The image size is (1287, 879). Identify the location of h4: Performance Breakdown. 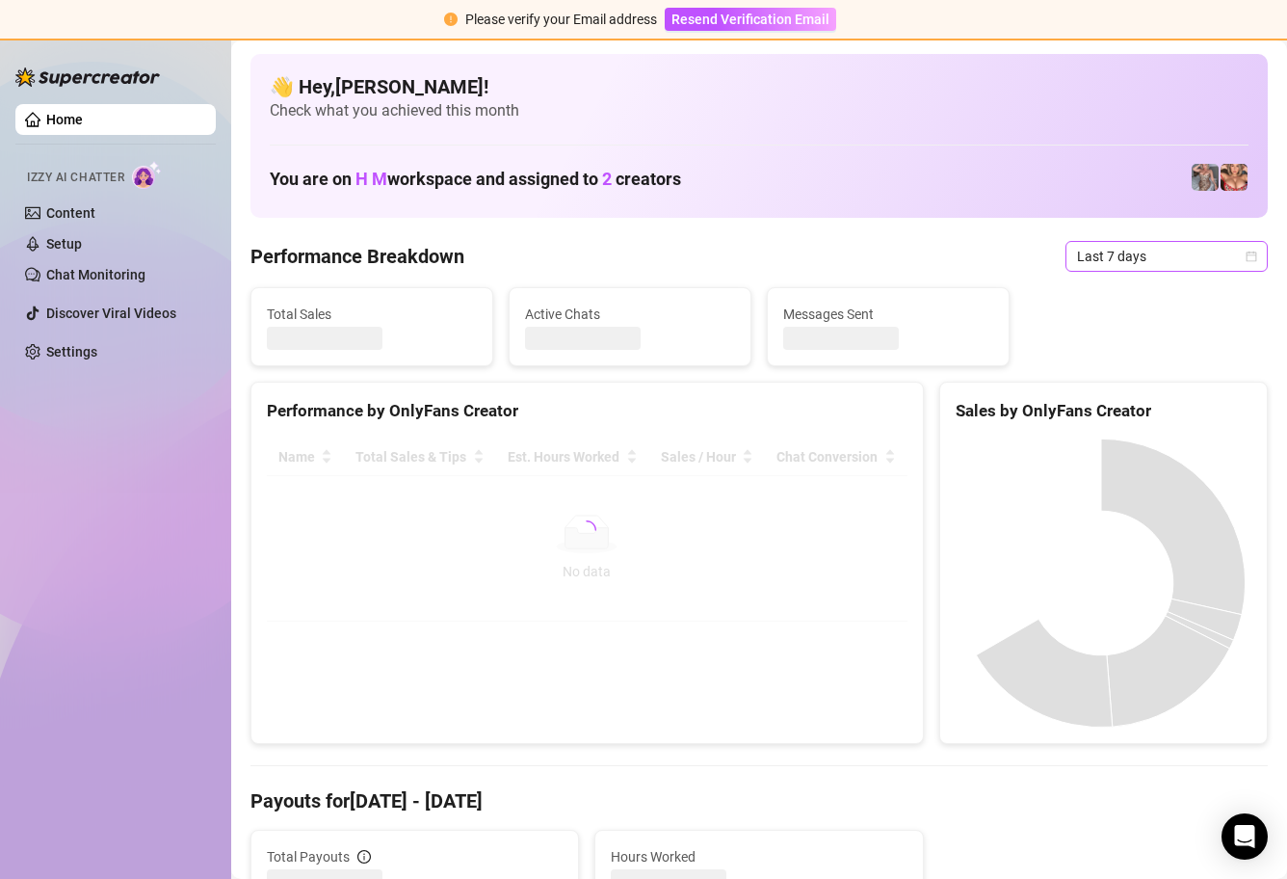
(358, 256).